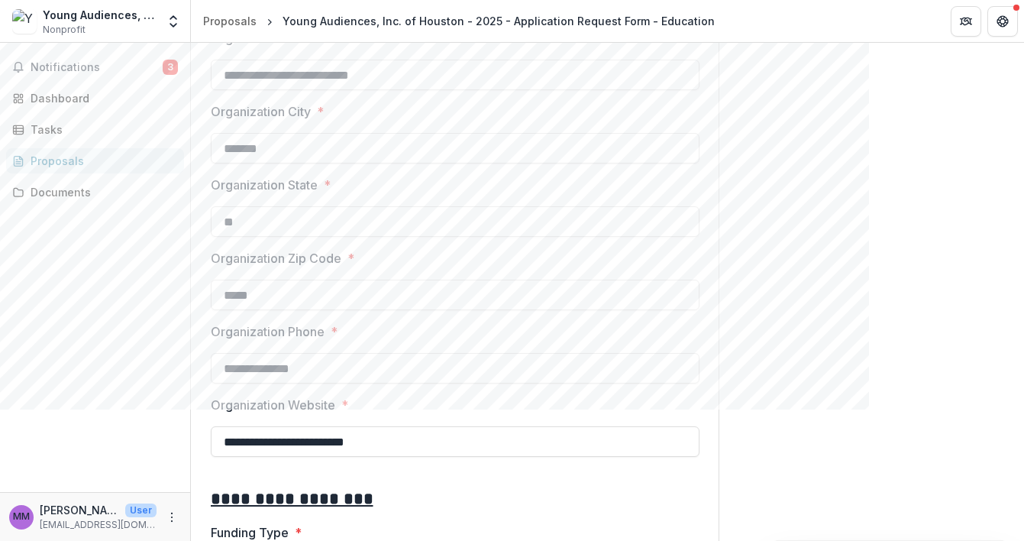  Describe the element at coordinates (273, 405) in the screenshot. I see `p: Organization Website` at that location.